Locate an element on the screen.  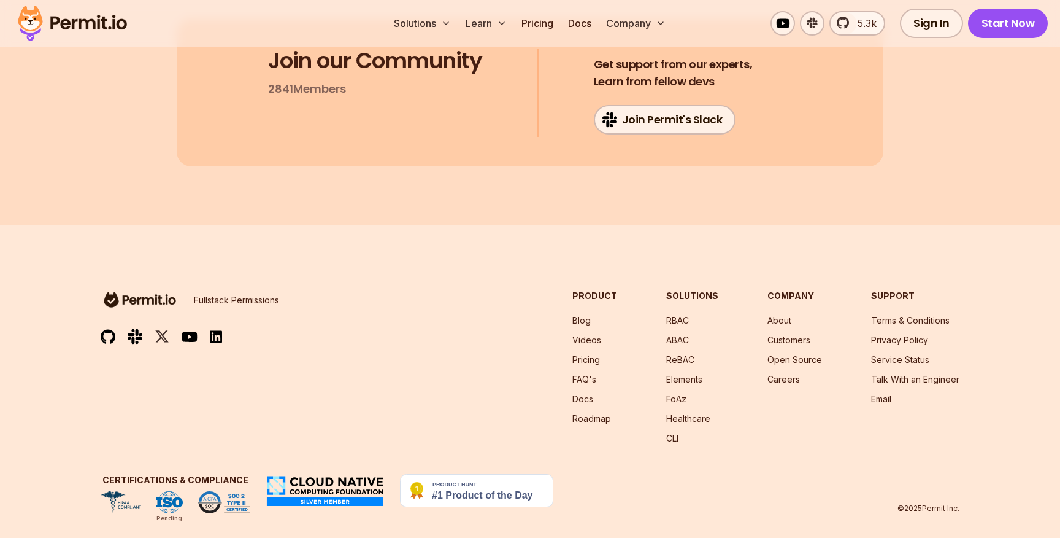
h4: Learn from fellow devs is located at coordinates (673, 73).